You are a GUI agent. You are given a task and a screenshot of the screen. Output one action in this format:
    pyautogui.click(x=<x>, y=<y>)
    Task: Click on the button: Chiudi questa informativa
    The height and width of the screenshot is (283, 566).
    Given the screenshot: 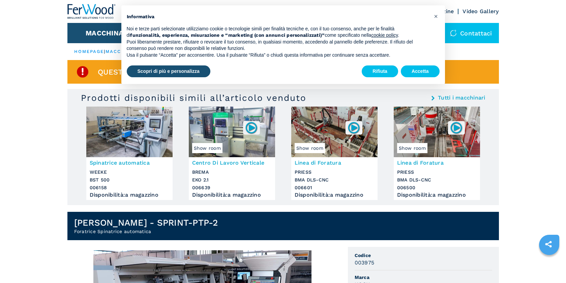 What is the action you would take?
    pyautogui.click(x=436, y=16)
    